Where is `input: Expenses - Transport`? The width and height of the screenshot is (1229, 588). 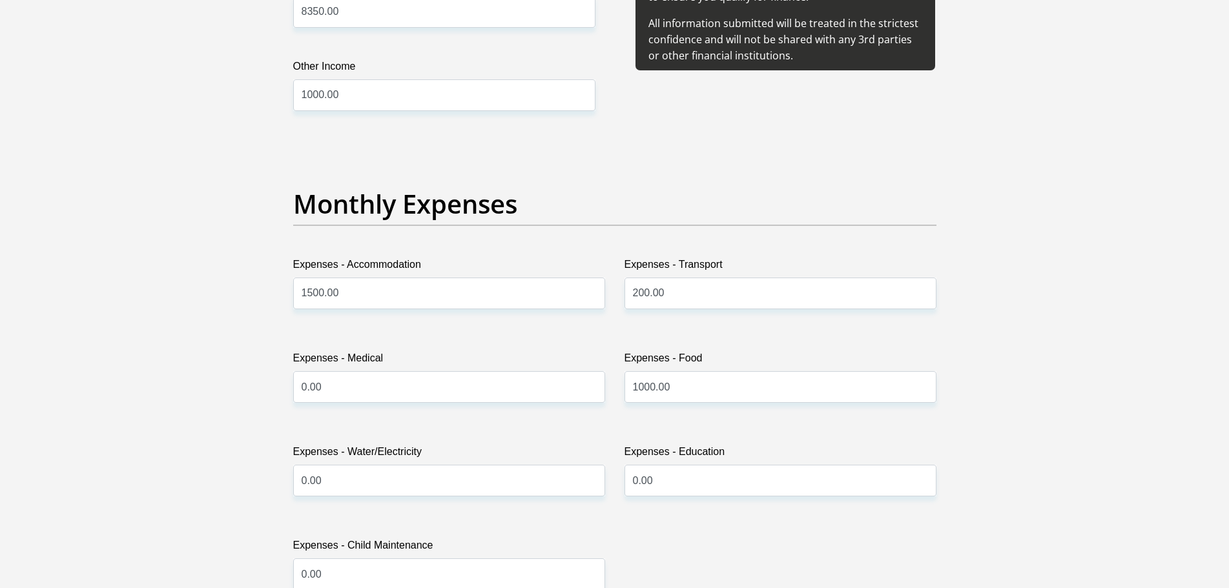
input: Expenses - Transport is located at coordinates (780, 293).